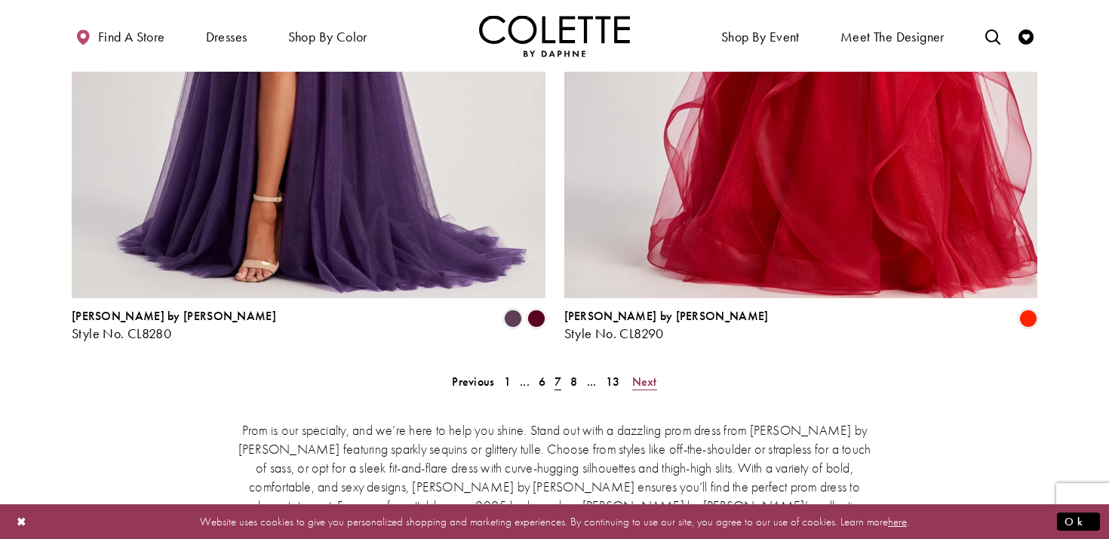 This screenshot has height=539, width=1109. I want to click on a: here, so click(897, 520).